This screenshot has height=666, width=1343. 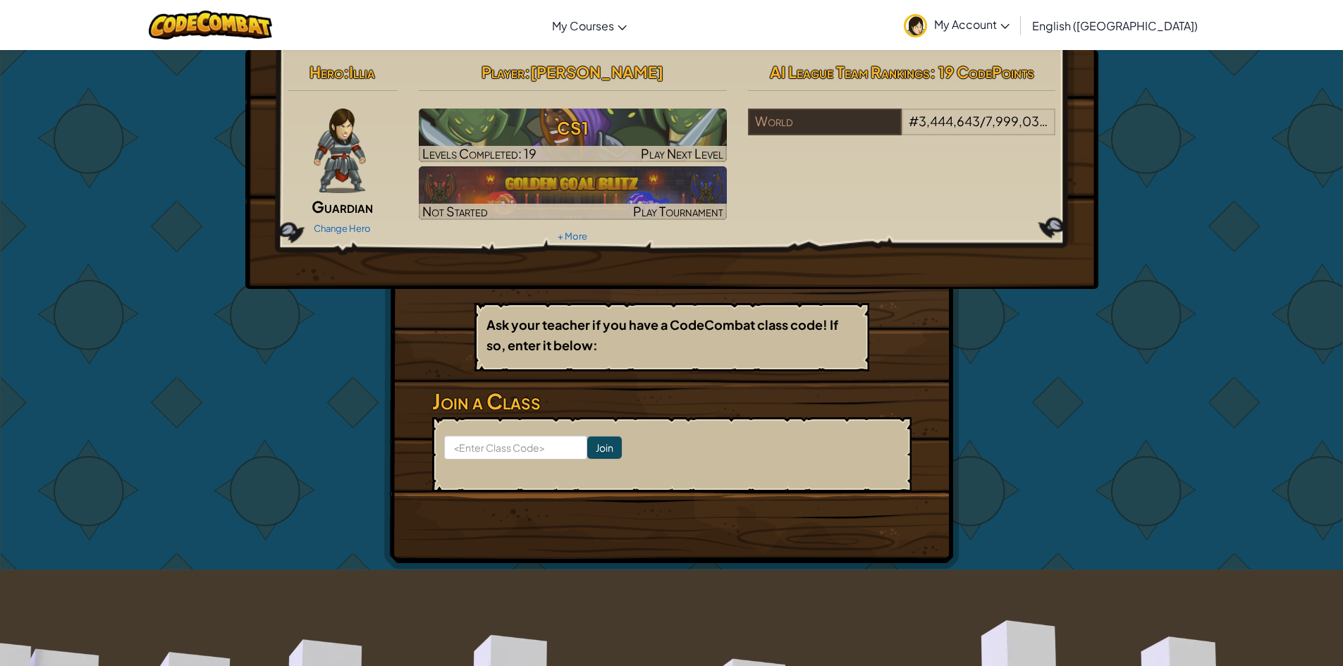 I want to click on a: CodeCombat logo, so click(x=210, y=25).